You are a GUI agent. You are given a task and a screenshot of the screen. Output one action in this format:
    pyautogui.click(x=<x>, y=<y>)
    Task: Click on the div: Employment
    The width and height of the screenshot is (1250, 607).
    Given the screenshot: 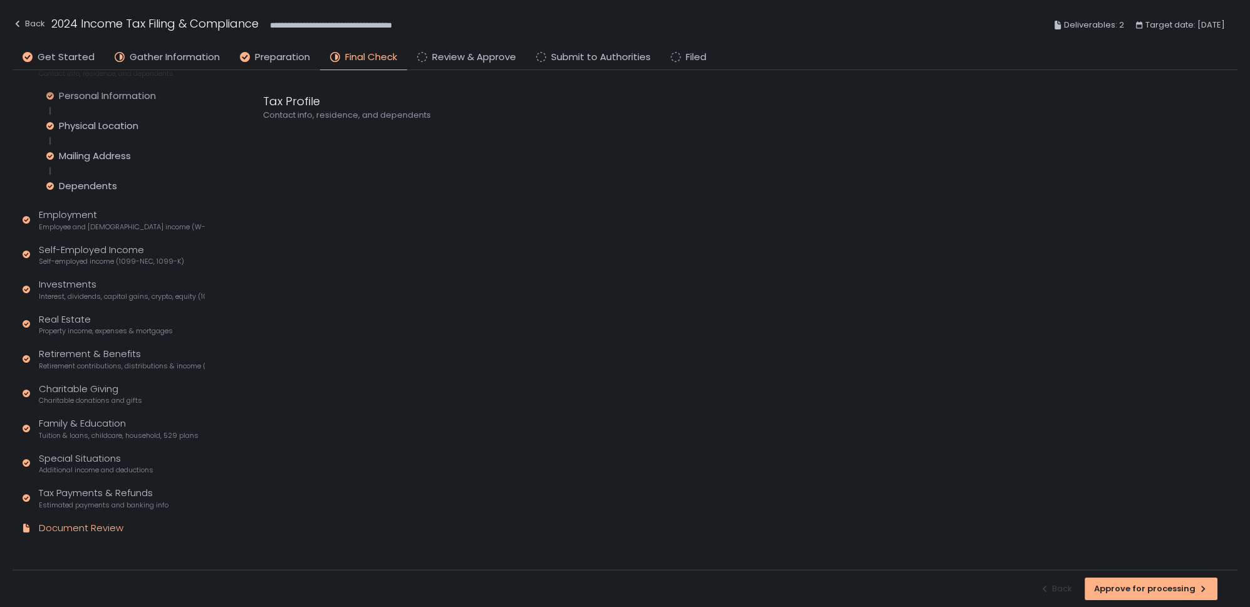 What is the action you would take?
    pyautogui.click(x=122, y=220)
    